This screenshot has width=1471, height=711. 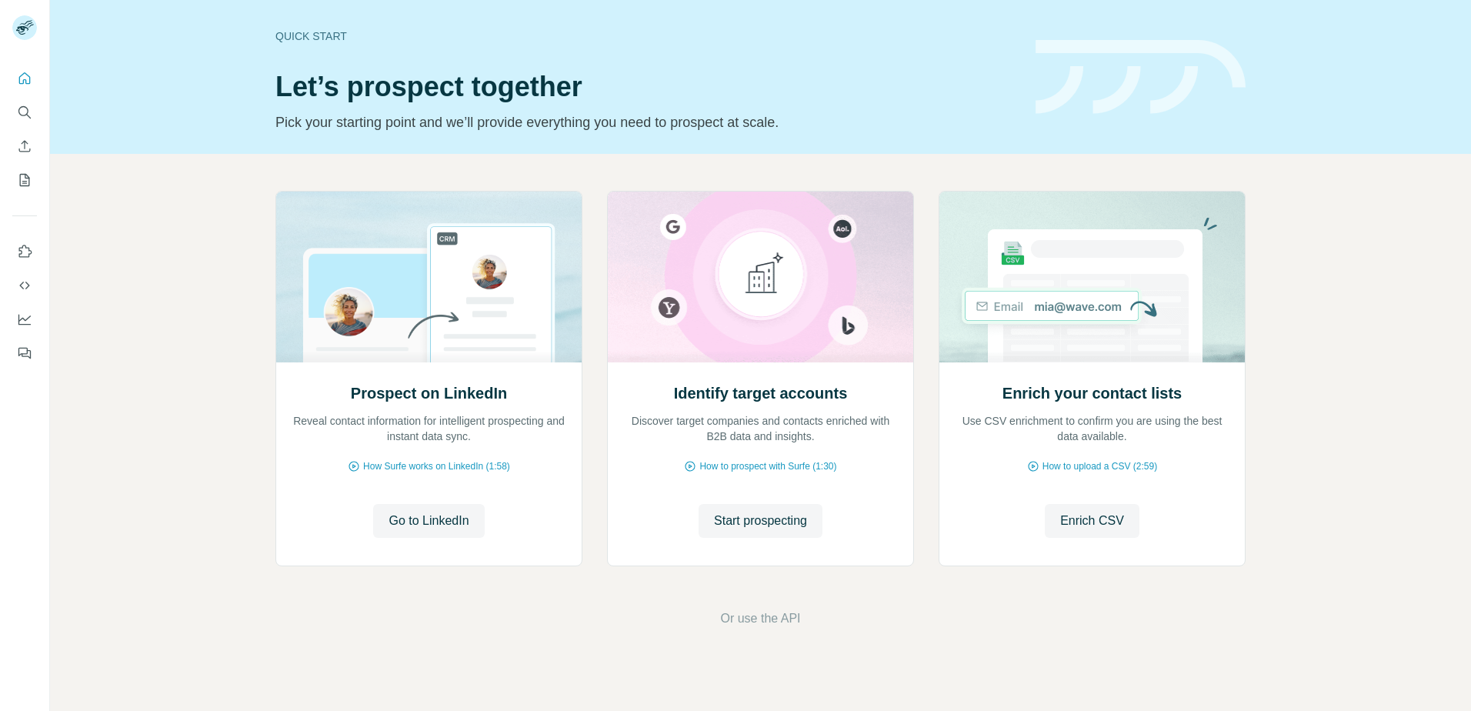 I want to click on button: Use Surfe on LinkedIn, so click(x=25, y=252).